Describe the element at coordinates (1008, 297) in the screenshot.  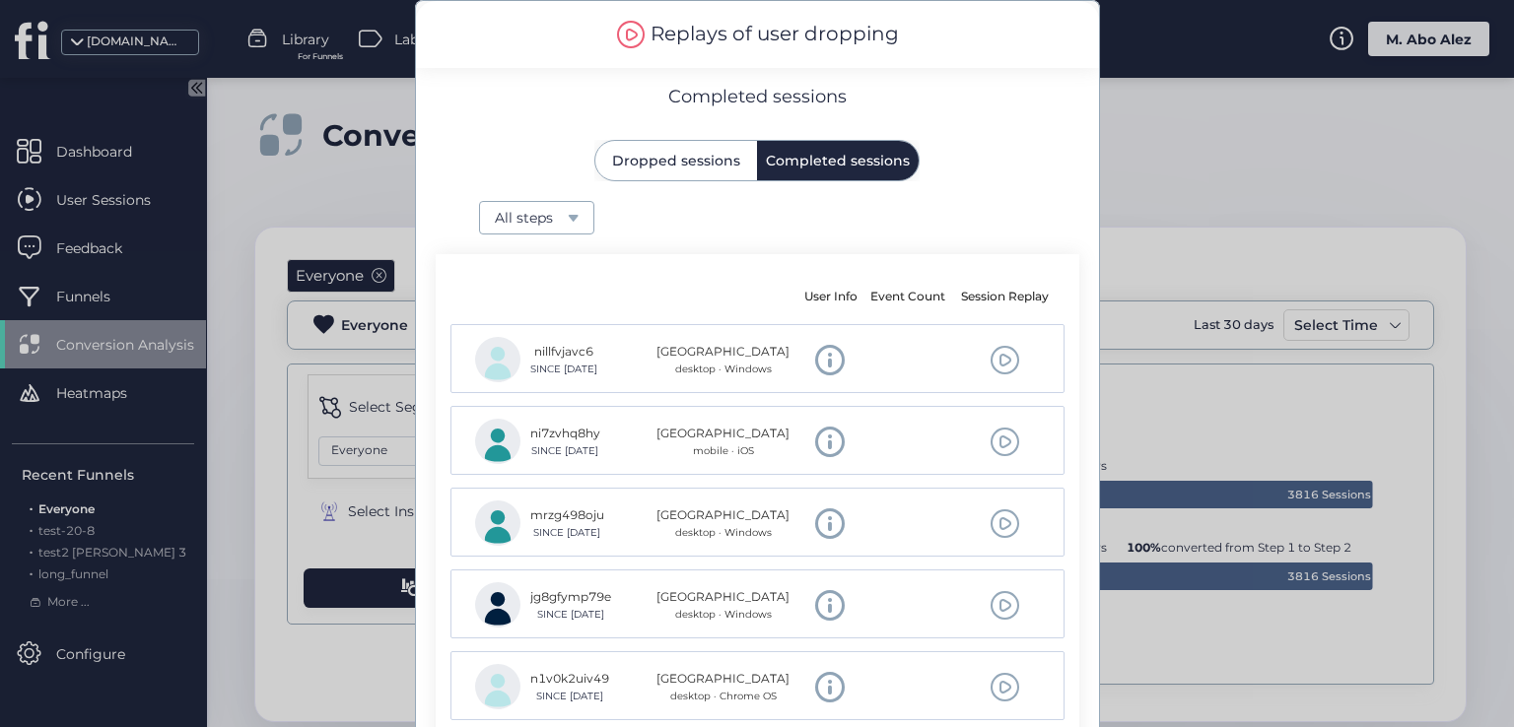
I see `mat-header-cell: Session Replay` at that location.